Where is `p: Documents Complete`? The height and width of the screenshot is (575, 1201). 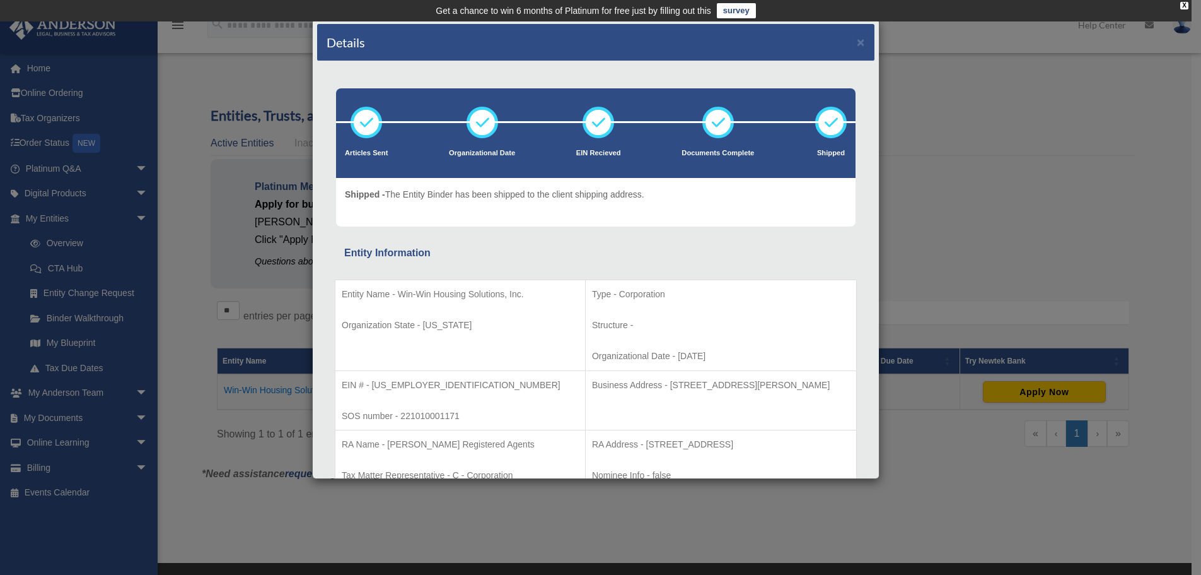 p: Documents Complete is located at coordinates (718, 153).